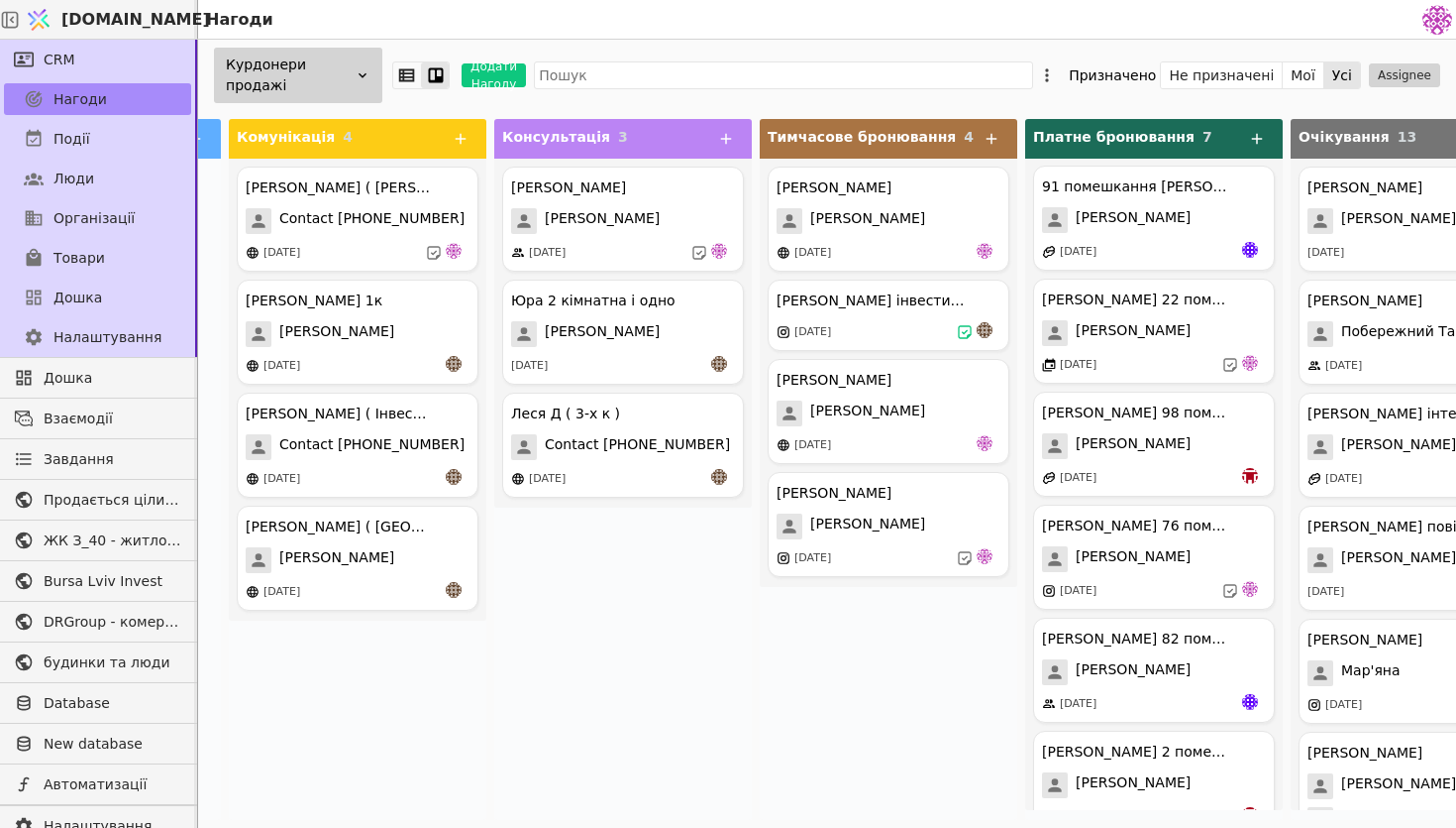  Describe the element at coordinates (72, 139) in the screenshot. I see `span: Події` at that location.